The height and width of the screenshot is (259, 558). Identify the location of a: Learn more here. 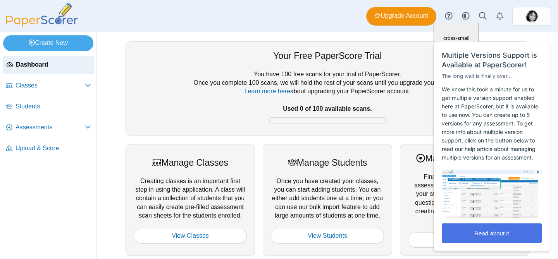
(267, 91).